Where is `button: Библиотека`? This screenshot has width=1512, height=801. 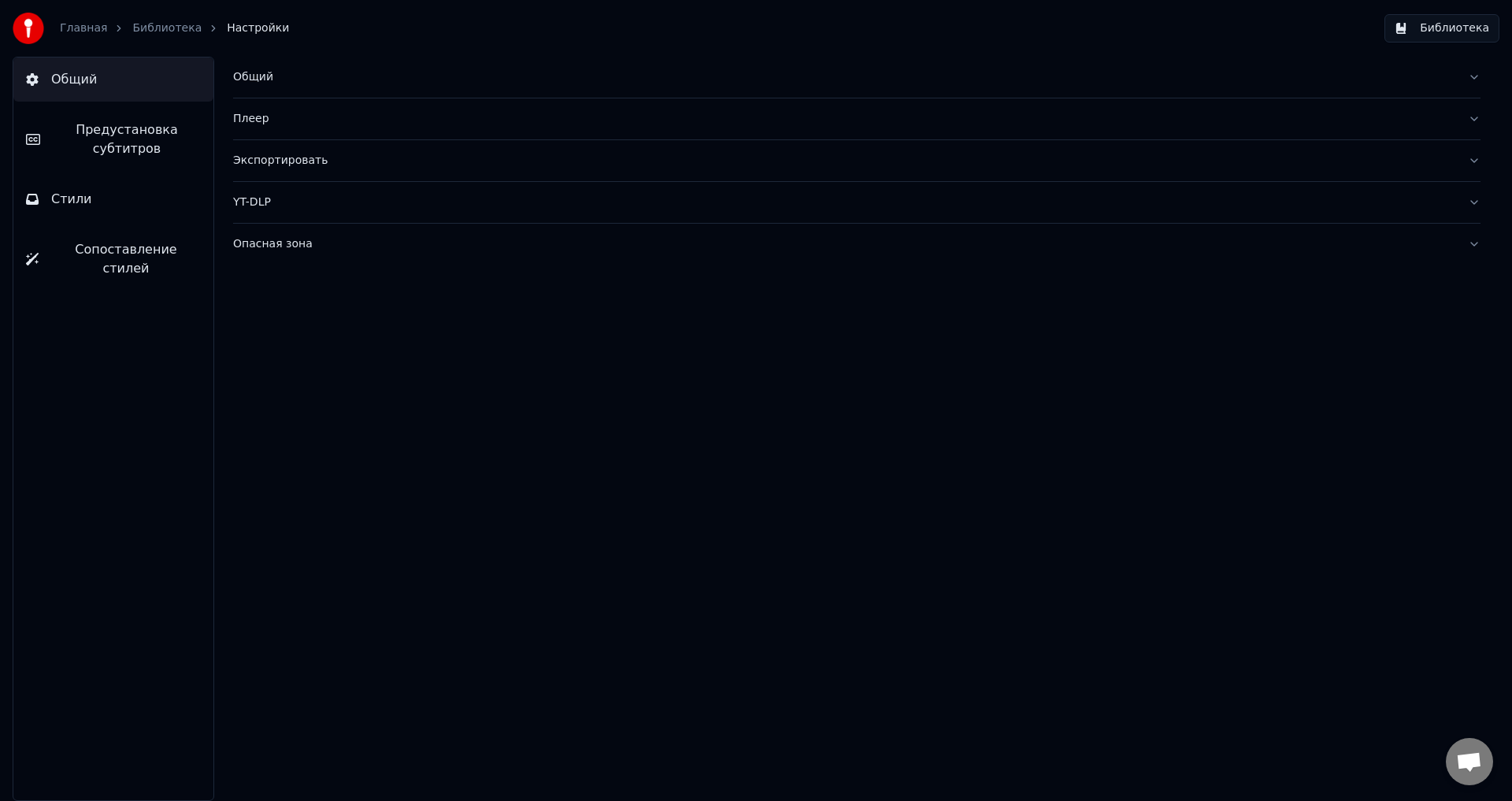 button: Библиотека is located at coordinates (1441, 28).